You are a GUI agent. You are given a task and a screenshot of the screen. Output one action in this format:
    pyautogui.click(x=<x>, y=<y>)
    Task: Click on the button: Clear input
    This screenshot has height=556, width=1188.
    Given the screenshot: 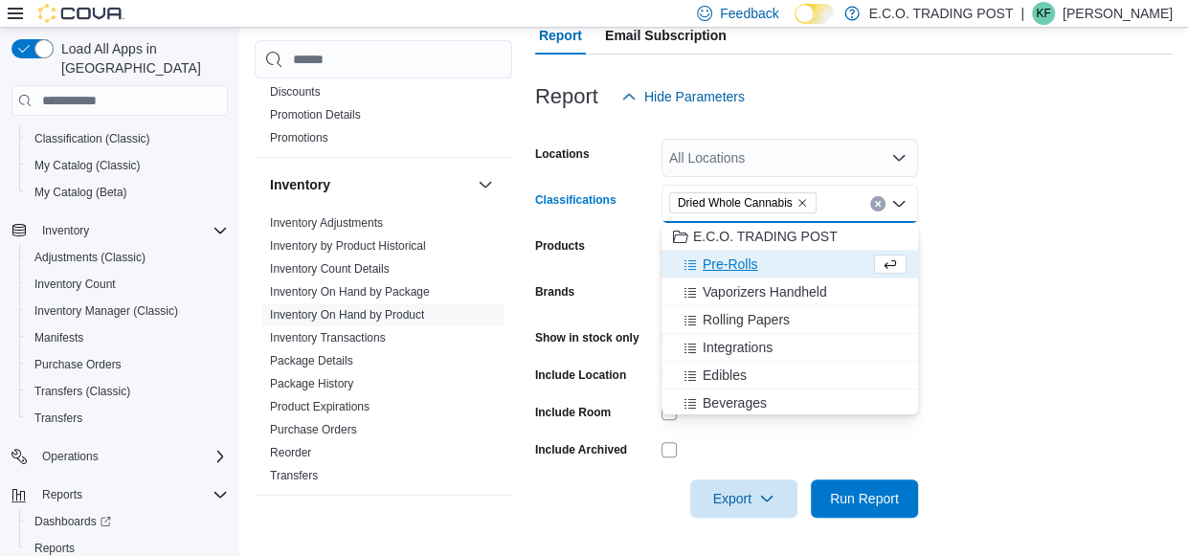 What is the action you would take?
    pyautogui.click(x=878, y=204)
    